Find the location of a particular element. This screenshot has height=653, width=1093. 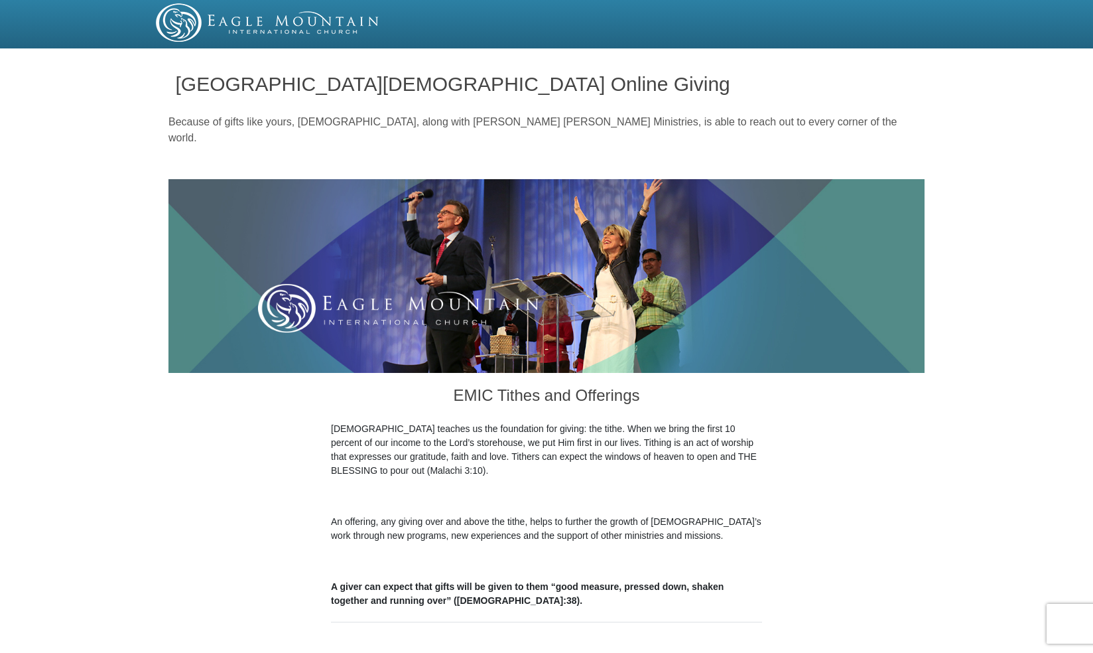

p: An offering, any giving over and above the tithe, helps to further the growth of [DEMOGRAPHIC_DAT... is located at coordinates (547, 529).